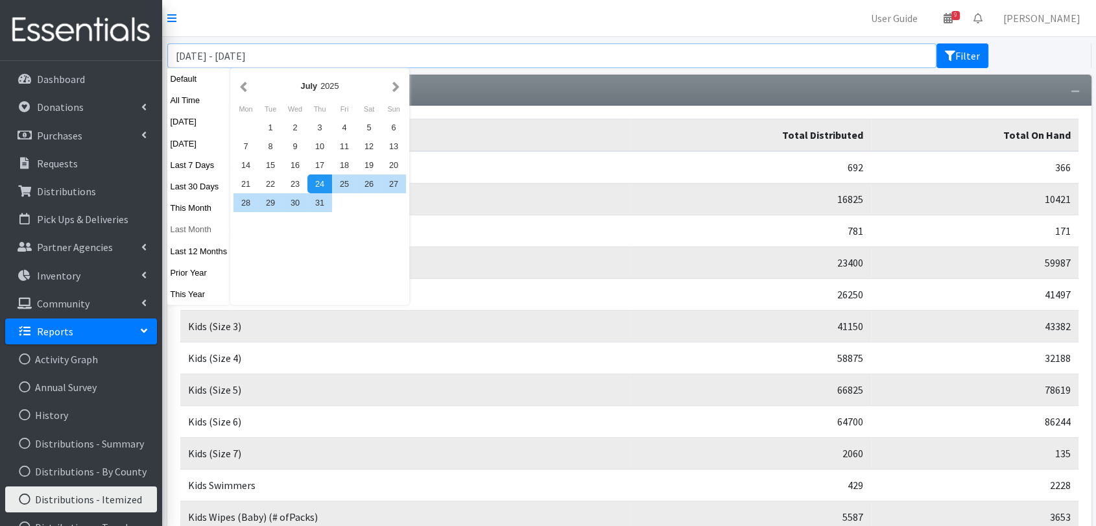 This screenshot has height=526, width=1096. What do you see at coordinates (246, 184) in the screenshot?
I see `div: 21` at bounding box center [246, 184].